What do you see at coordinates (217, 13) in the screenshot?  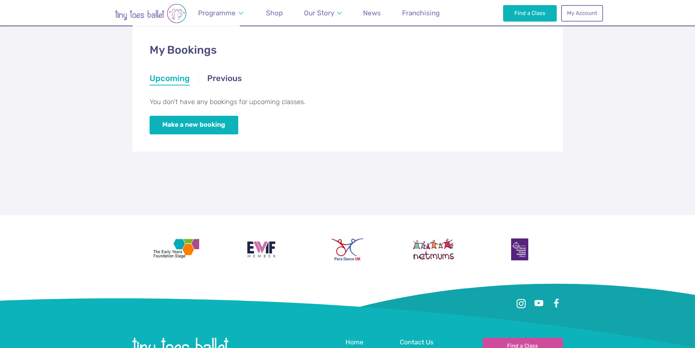 I see `span: Programme` at bounding box center [217, 13].